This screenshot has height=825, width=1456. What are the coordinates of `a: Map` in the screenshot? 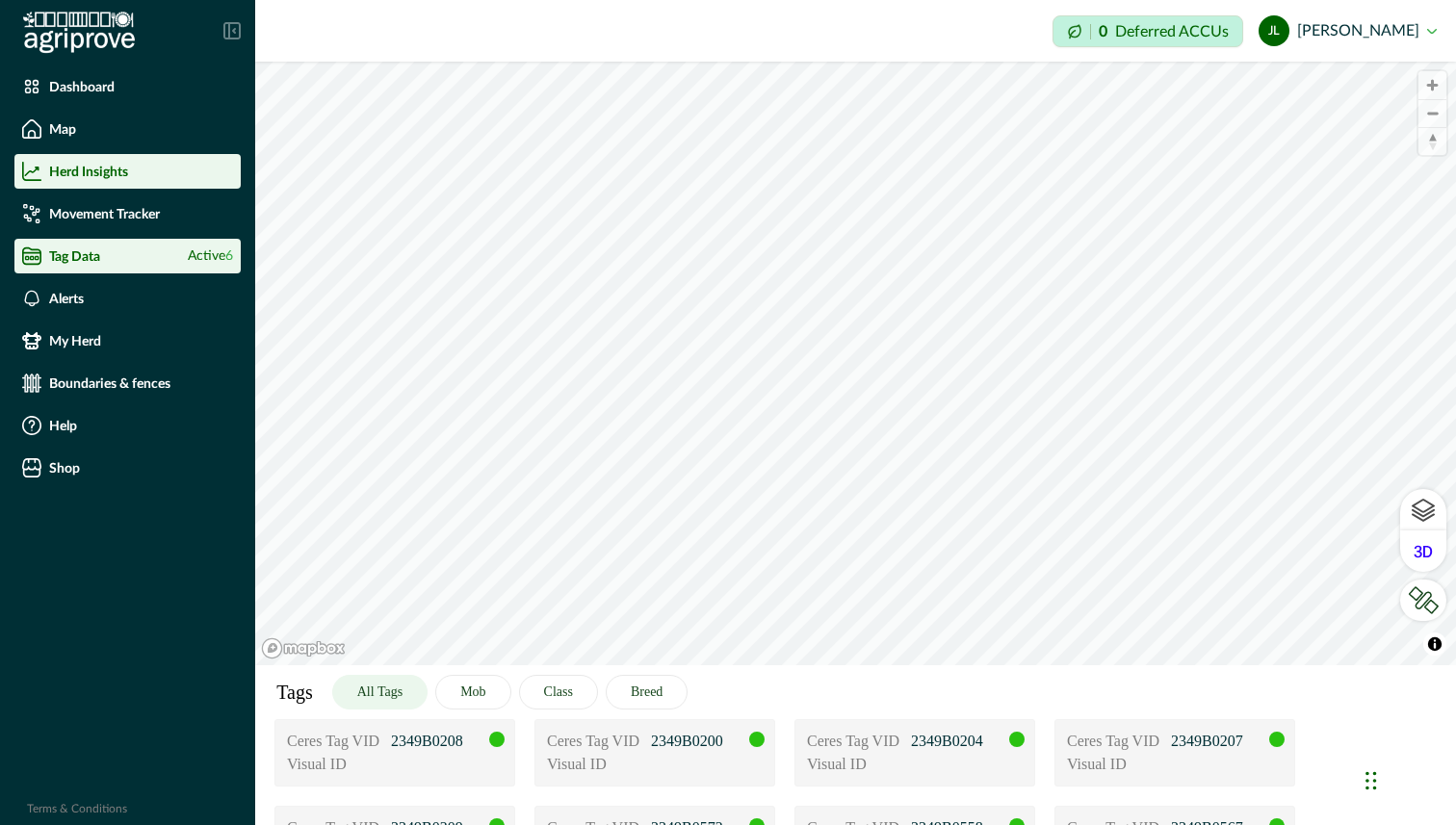 It's located at (127, 129).